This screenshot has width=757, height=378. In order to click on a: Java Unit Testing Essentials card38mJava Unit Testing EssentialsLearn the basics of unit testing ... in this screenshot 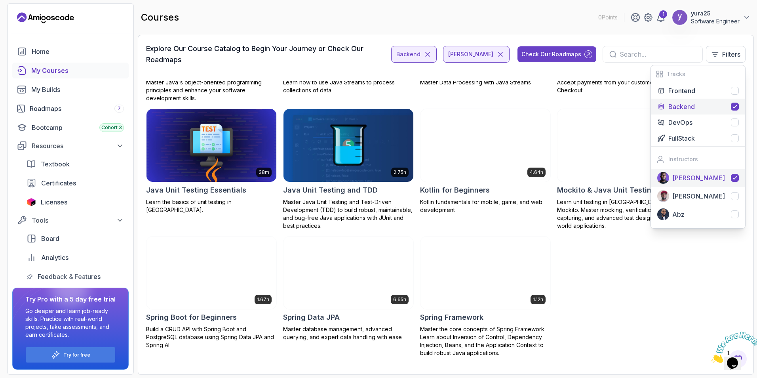, I will do `click(211, 161)`.